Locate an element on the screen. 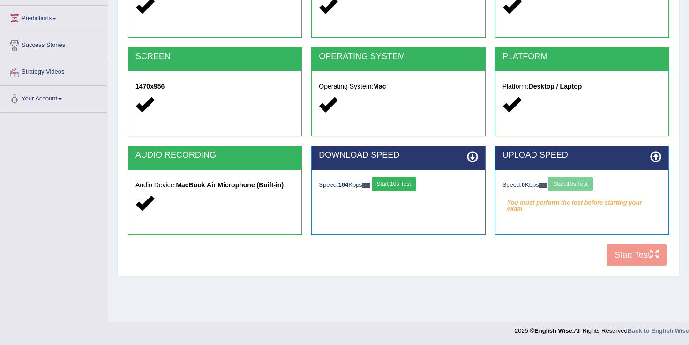 The height and width of the screenshot is (345, 689). a: Strategy Videos is located at coordinates (54, 71).